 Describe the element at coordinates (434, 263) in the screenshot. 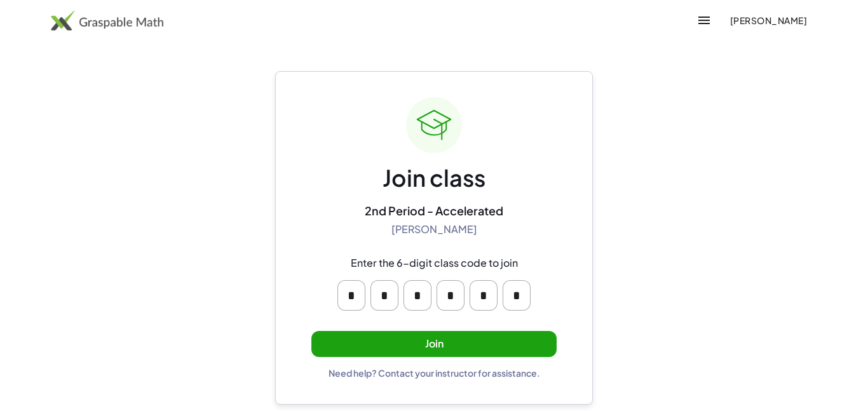

I see `div: Enter the 6-digit class code to join` at that location.